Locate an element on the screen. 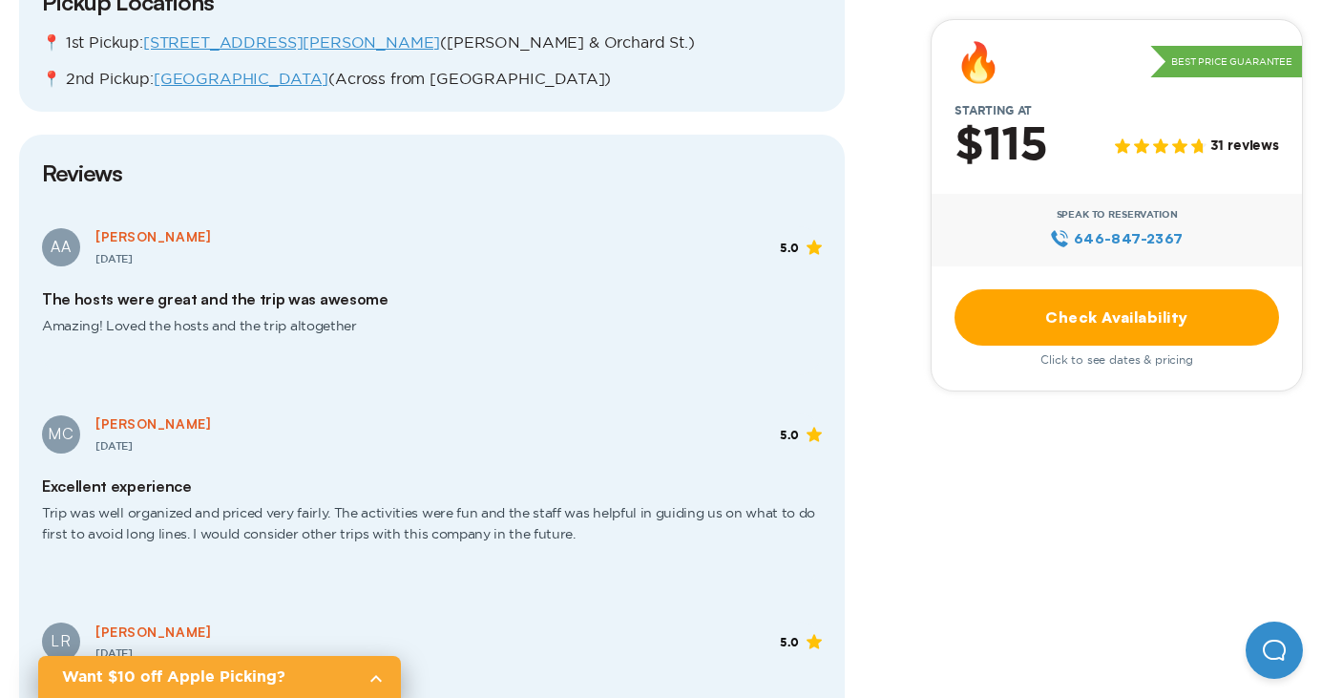 The height and width of the screenshot is (698, 1322). span: Trip was well organized and priced very fairly. The activities were fun and the staff was helpful... is located at coordinates (431, 531).